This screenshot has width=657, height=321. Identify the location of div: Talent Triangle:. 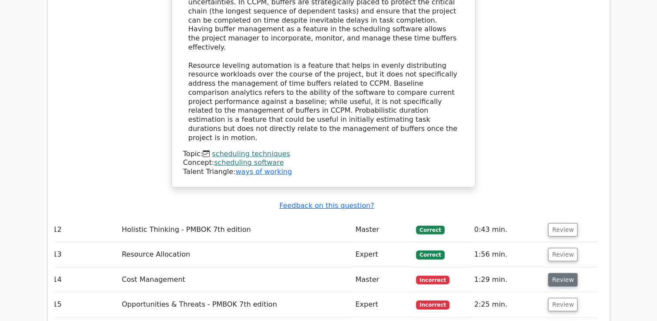
(324, 163).